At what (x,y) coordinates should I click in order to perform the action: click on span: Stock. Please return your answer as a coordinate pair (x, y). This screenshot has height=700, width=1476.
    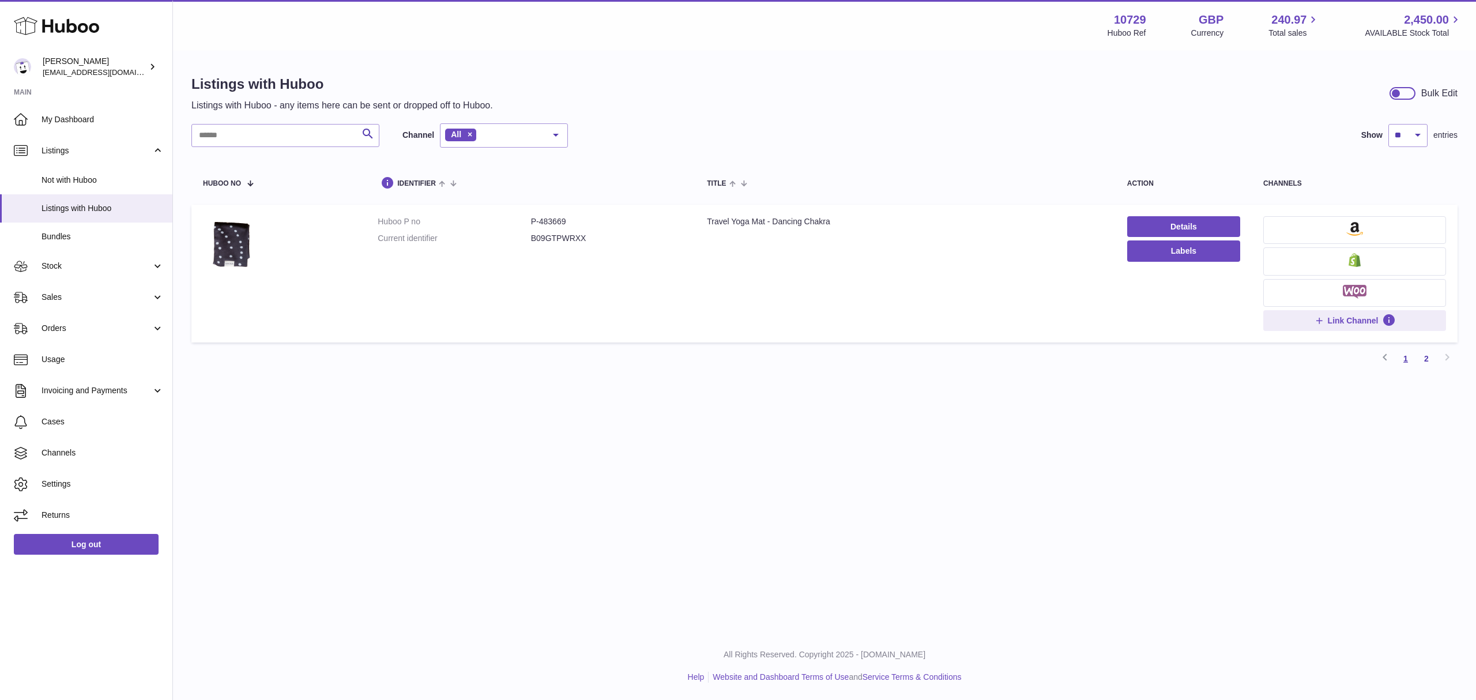
    Looking at the image, I should click on (96, 266).